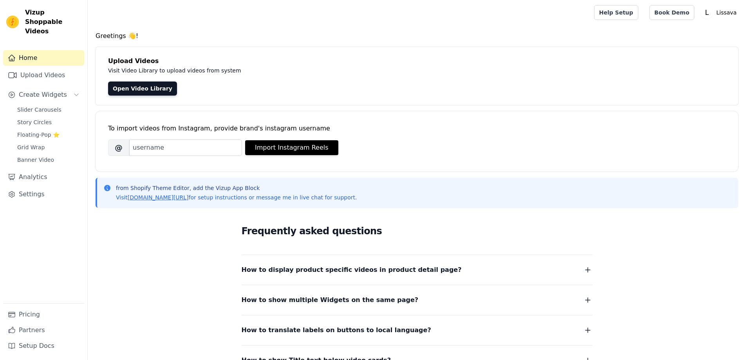  Describe the element at coordinates (43, 177) in the screenshot. I see `a: Analytics` at that location.